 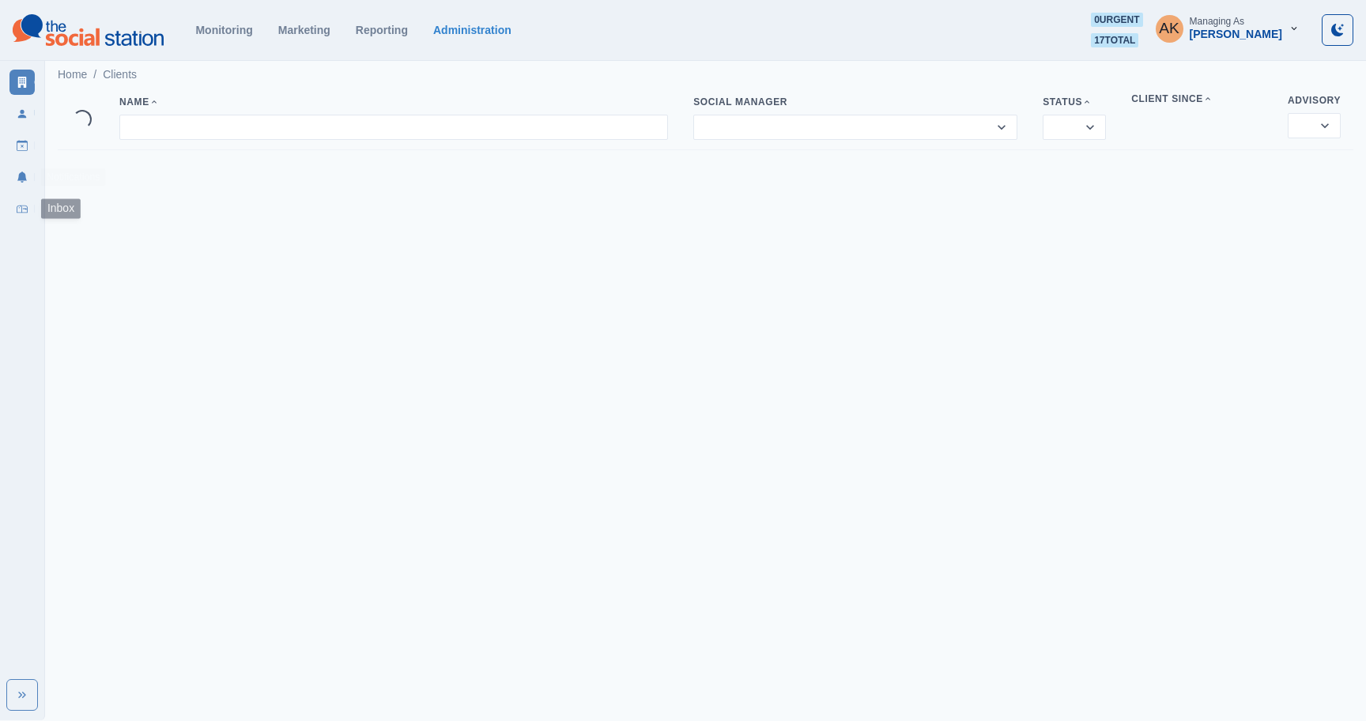 I want to click on div: Status, so click(x=1075, y=102).